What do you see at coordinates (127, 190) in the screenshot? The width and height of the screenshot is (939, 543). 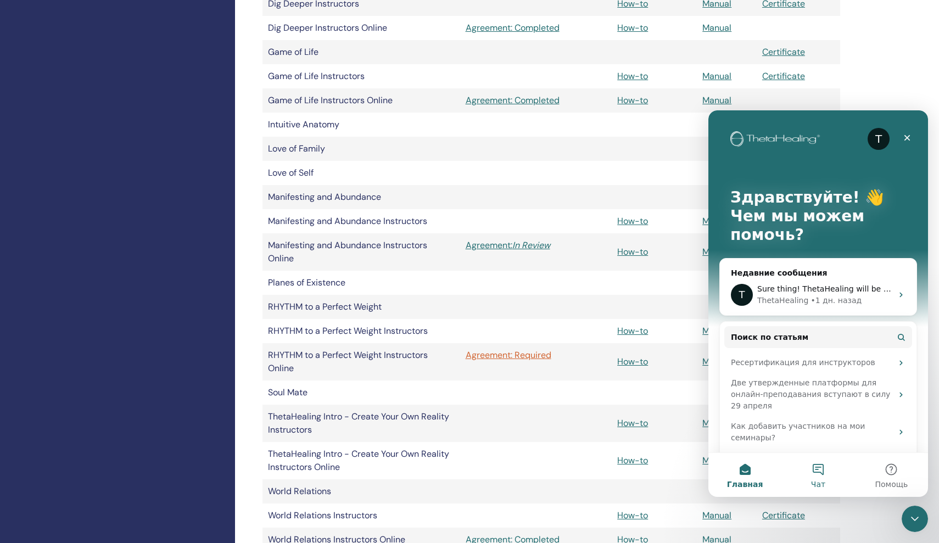 I see `div: • 1 дн. назад` at bounding box center [127, 190].